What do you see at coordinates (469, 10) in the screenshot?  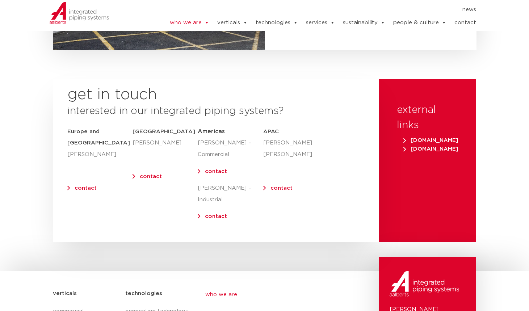 I see `a: news` at bounding box center [469, 10].